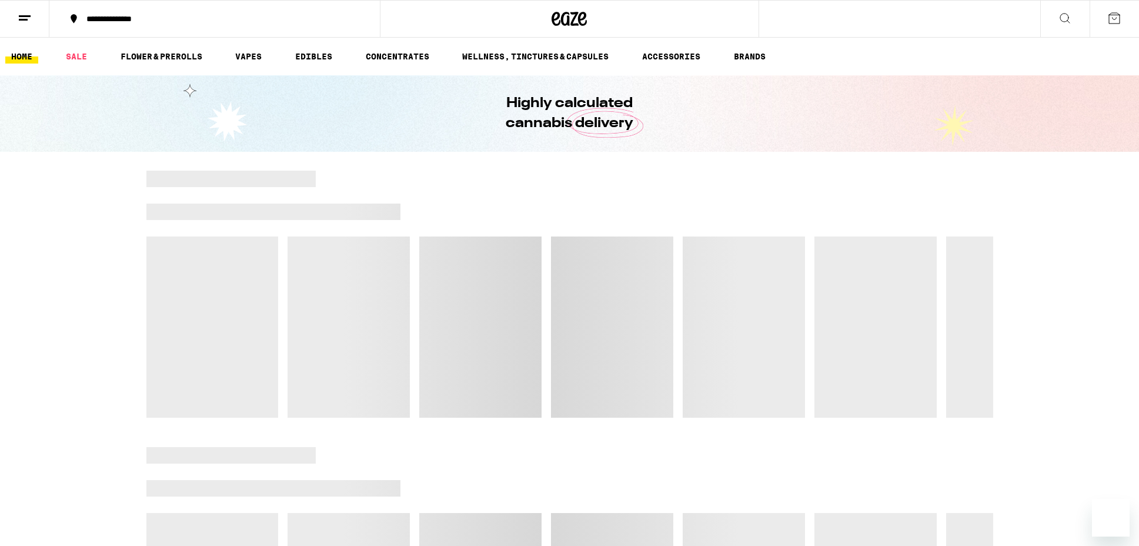 Image resolution: width=1139 pixels, height=546 pixels. What do you see at coordinates (535, 56) in the screenshot?
I see `a: WELLNESS, TINCTURES & CAPSULES` at bounding box center [535, 56].